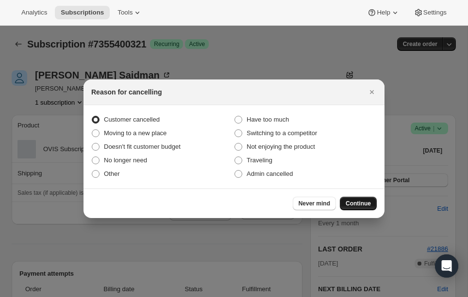 The width and height of the screenshot is (468, 297). What do you see at coordinates (435, 13) in the screenshot?
I see `span: Settings` at bounding box center [435, 13].